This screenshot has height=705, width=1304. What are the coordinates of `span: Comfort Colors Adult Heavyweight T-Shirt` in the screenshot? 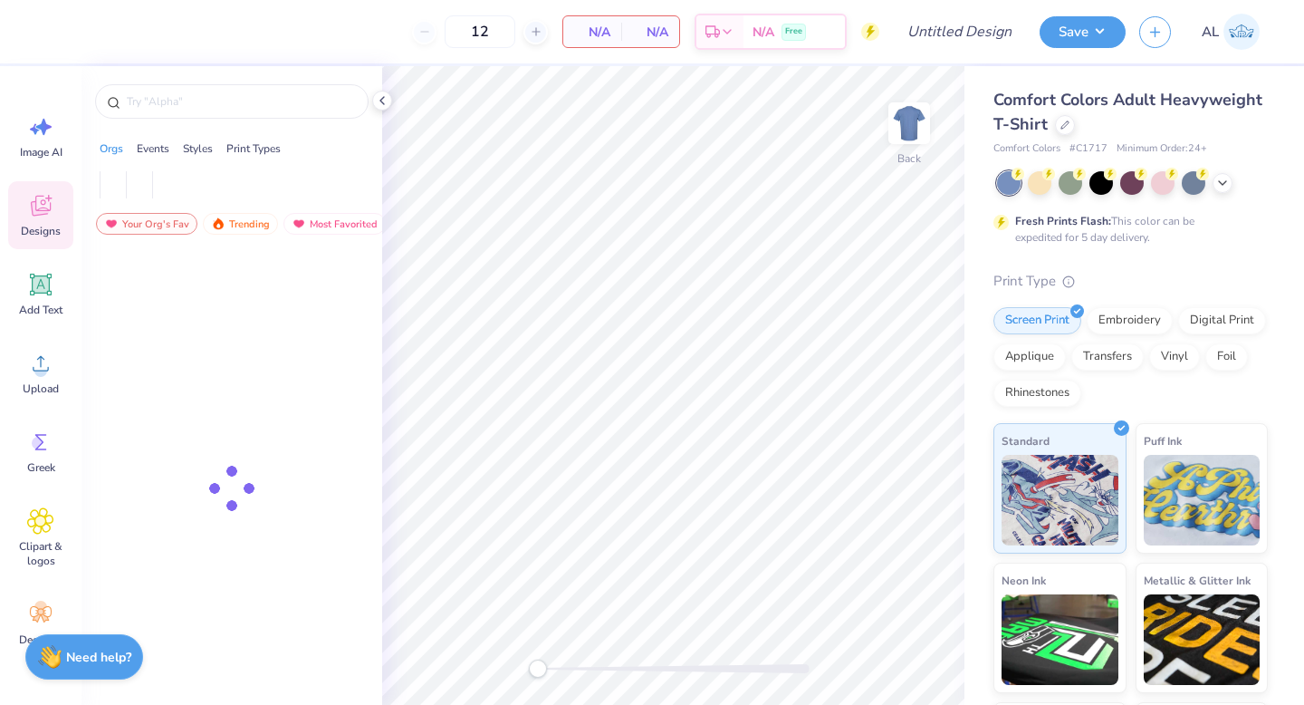 It's located at (1127, 111).